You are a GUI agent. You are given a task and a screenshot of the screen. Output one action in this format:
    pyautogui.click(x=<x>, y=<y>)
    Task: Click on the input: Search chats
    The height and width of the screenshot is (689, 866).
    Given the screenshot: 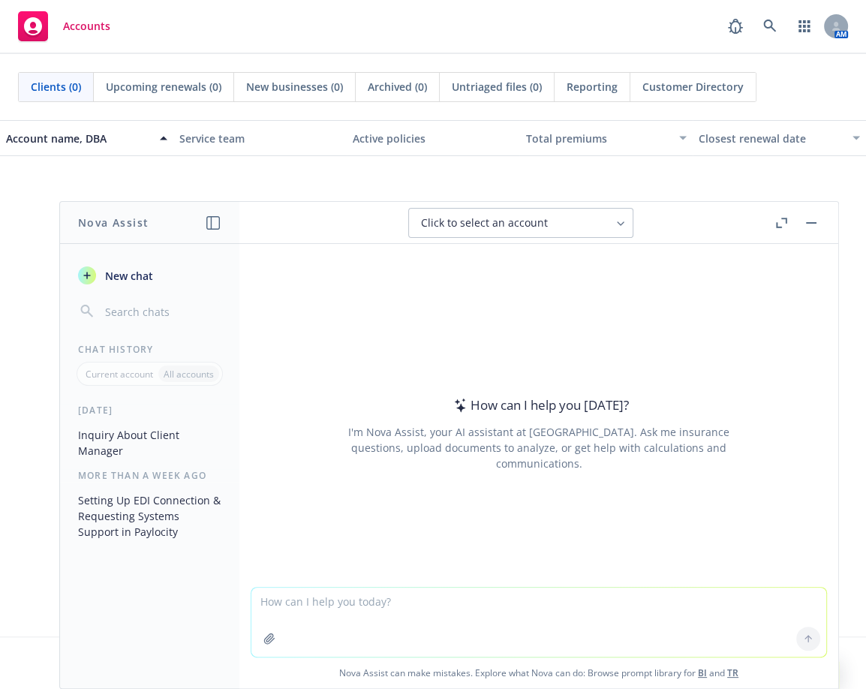 What is the action you would take?
    pyautogui.click(x=161, y=311)
    